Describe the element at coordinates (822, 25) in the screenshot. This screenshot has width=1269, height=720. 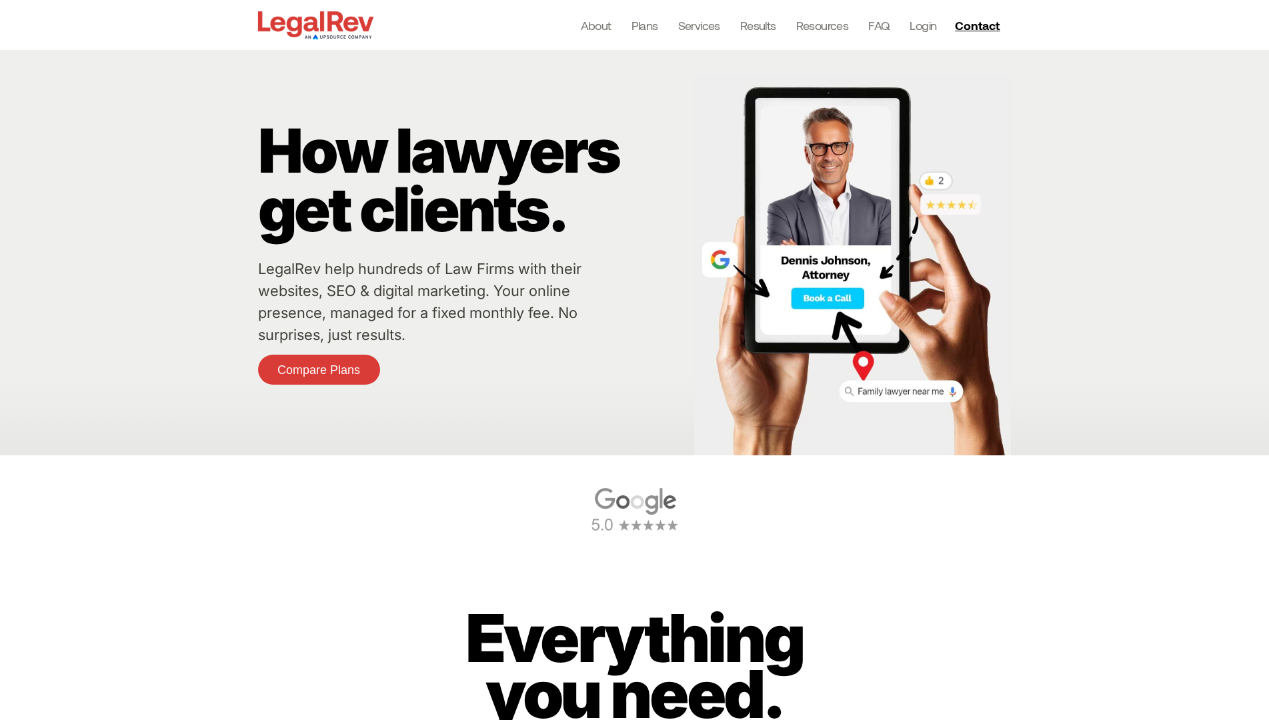
I see `a: Resources` at that location.